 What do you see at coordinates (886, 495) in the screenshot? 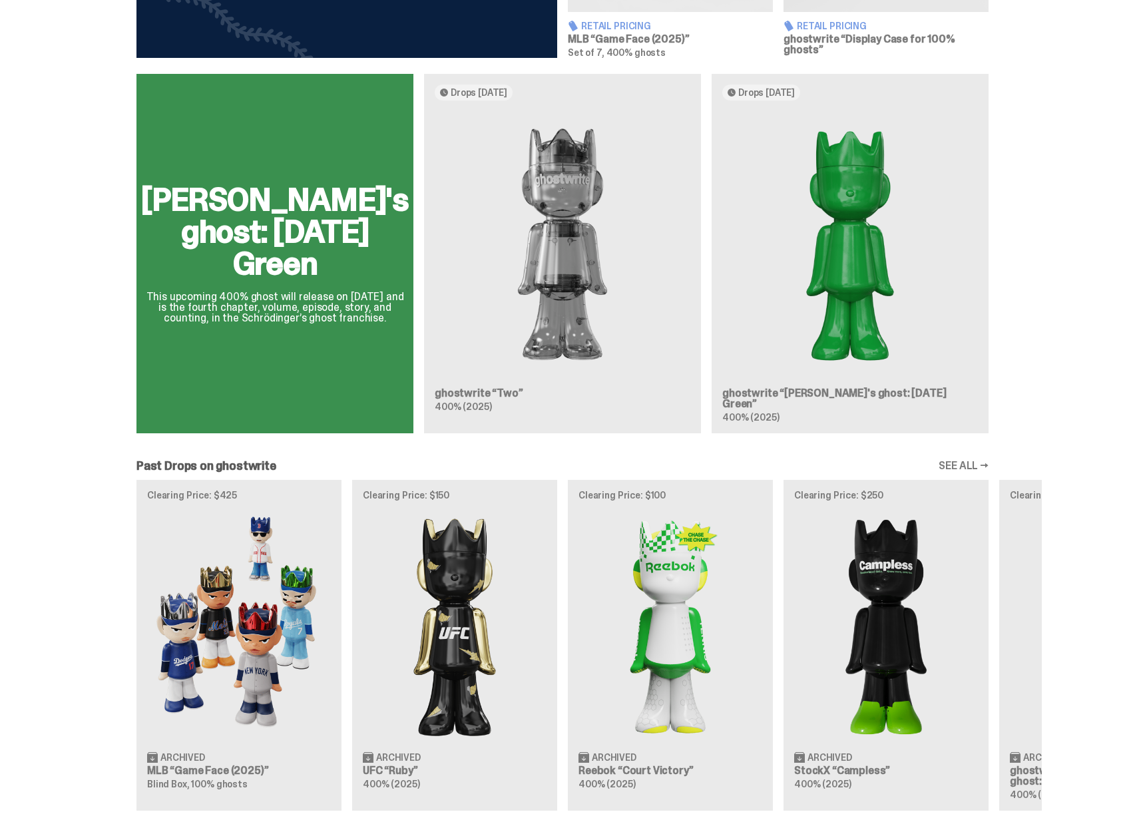
I see `p: Clearing Price: $250` at bounding box center [886, 495].